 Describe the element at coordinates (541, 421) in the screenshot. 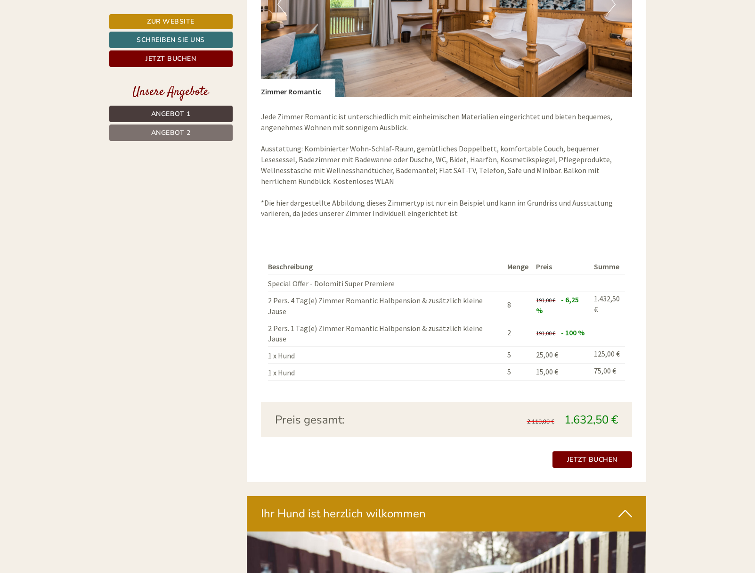

I see `span: 2.110,00 €` at that location.